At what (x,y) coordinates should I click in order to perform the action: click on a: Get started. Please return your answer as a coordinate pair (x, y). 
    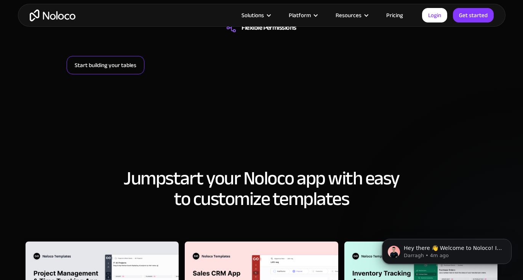
    Looking at the image, I should click on (473, 15).